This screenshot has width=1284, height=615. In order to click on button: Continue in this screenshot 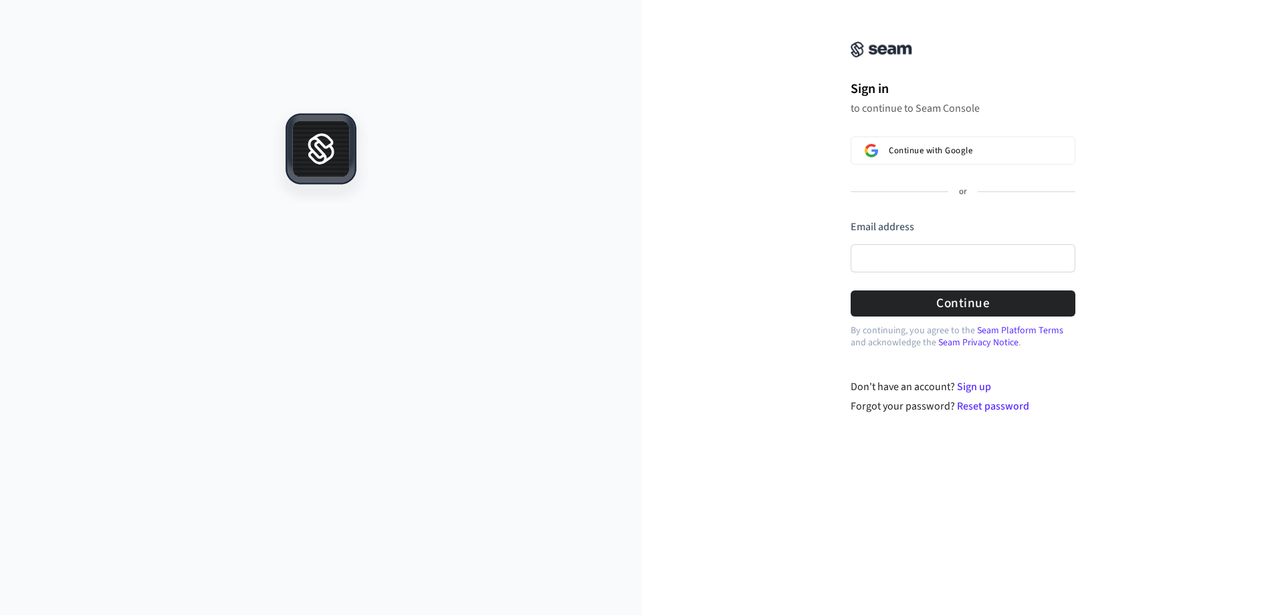, I will do `click(963, 303)`.